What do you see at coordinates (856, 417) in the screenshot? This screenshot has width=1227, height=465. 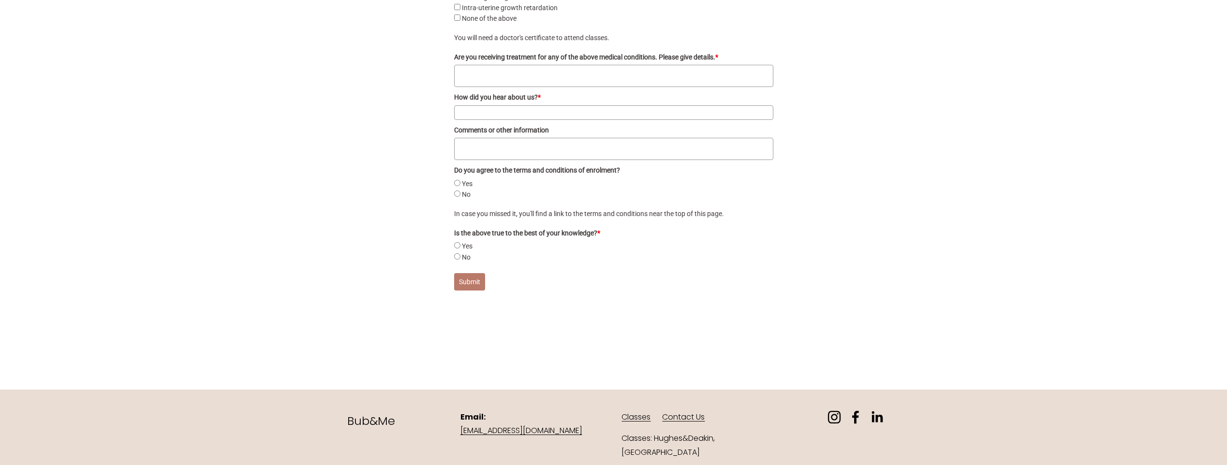 I see `a: facebook-unauth` at bounding box center [856, 417].